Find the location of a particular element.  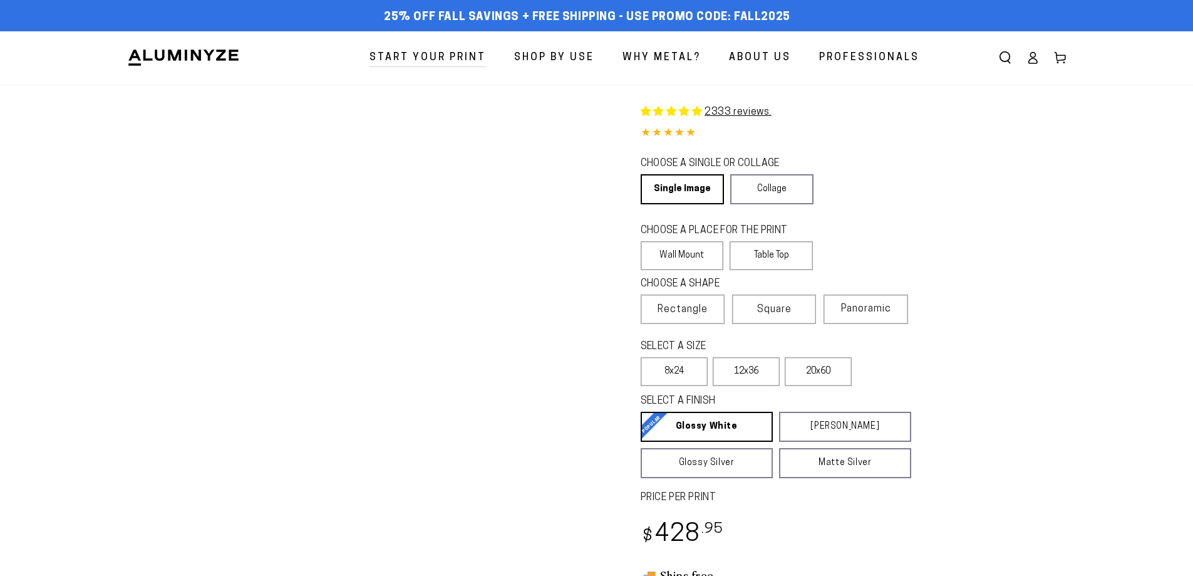

label: Table Top is located at coordinates (771, 256).